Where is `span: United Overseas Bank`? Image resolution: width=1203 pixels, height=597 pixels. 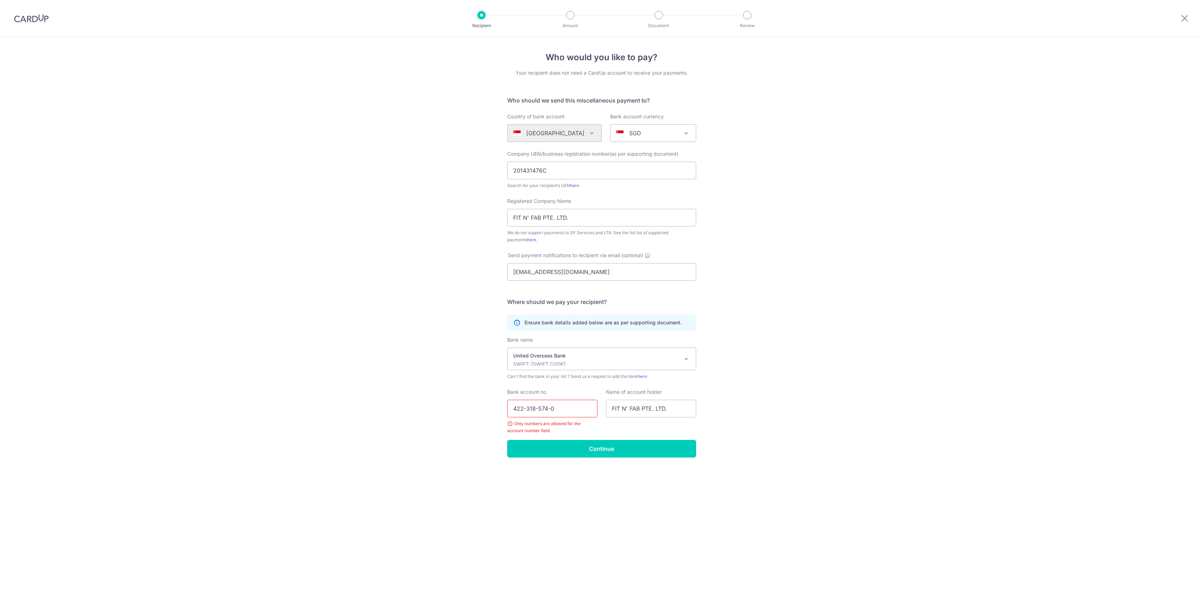 span: United Overseas Bank is located at coordinates (601, 359).